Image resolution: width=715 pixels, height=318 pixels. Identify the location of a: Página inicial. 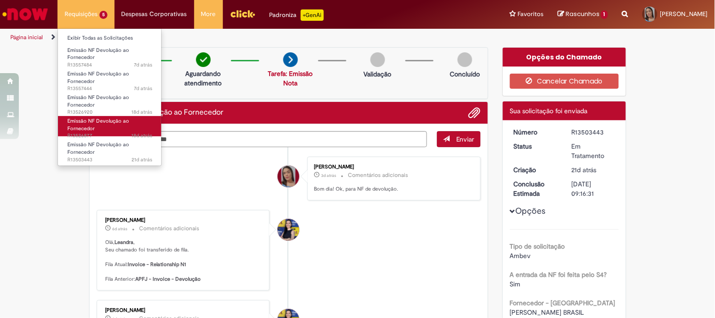
(26, 37).